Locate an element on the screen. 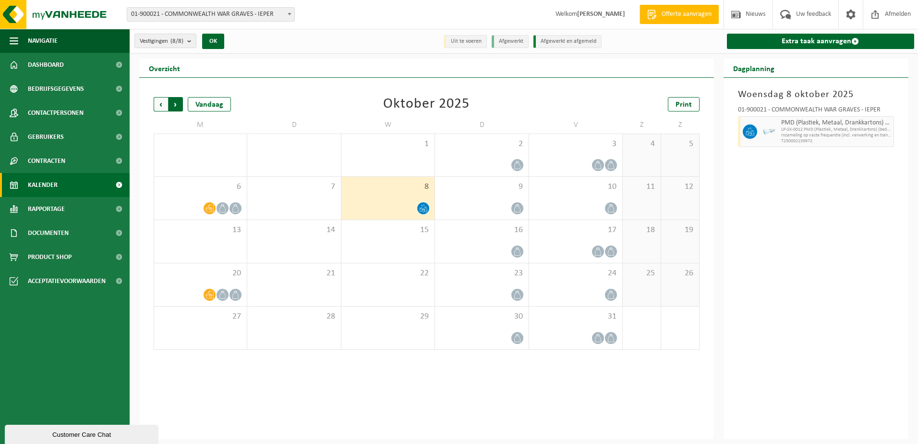 The width and height of the screenshot is (918, 444). span: Dashboard is located at coordinates (46, 65).